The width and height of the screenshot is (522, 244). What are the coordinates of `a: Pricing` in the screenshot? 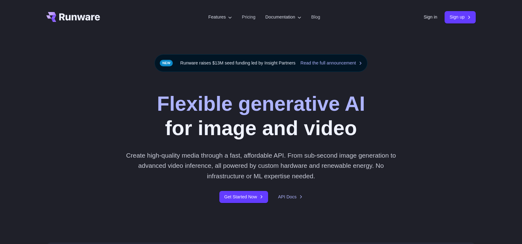 It's located at (249, 17).